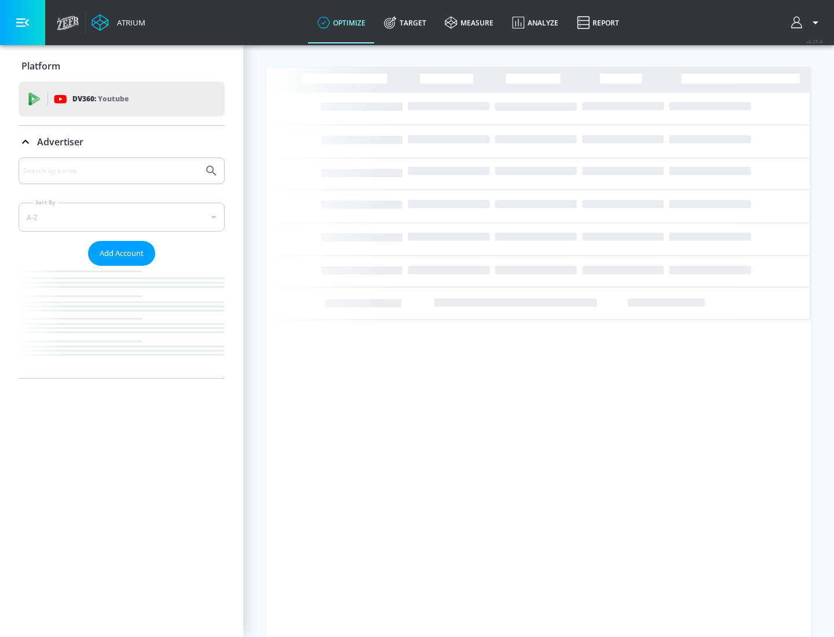 This screenshot has height=637, width=834. Describe the element at coordinates (122, 253) in the screenshot. I see `button: Add Account` at that location.